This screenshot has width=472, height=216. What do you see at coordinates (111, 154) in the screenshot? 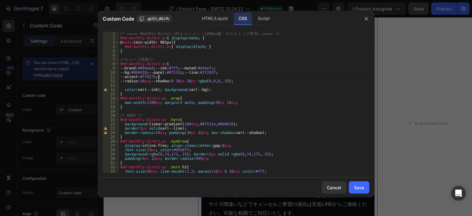
I see `div: 29` at bounding box center [111, 154].